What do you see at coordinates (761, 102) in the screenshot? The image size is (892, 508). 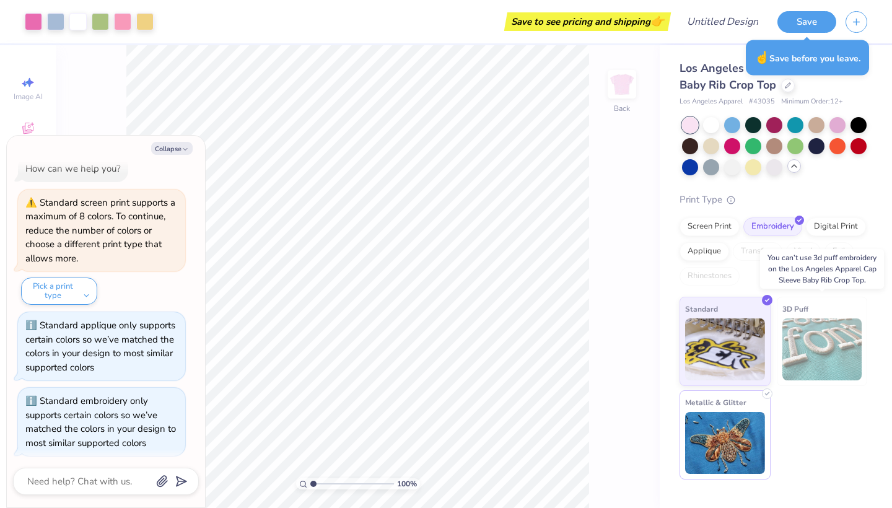 I see `span: # 43035` at bounding box center [761, 102].